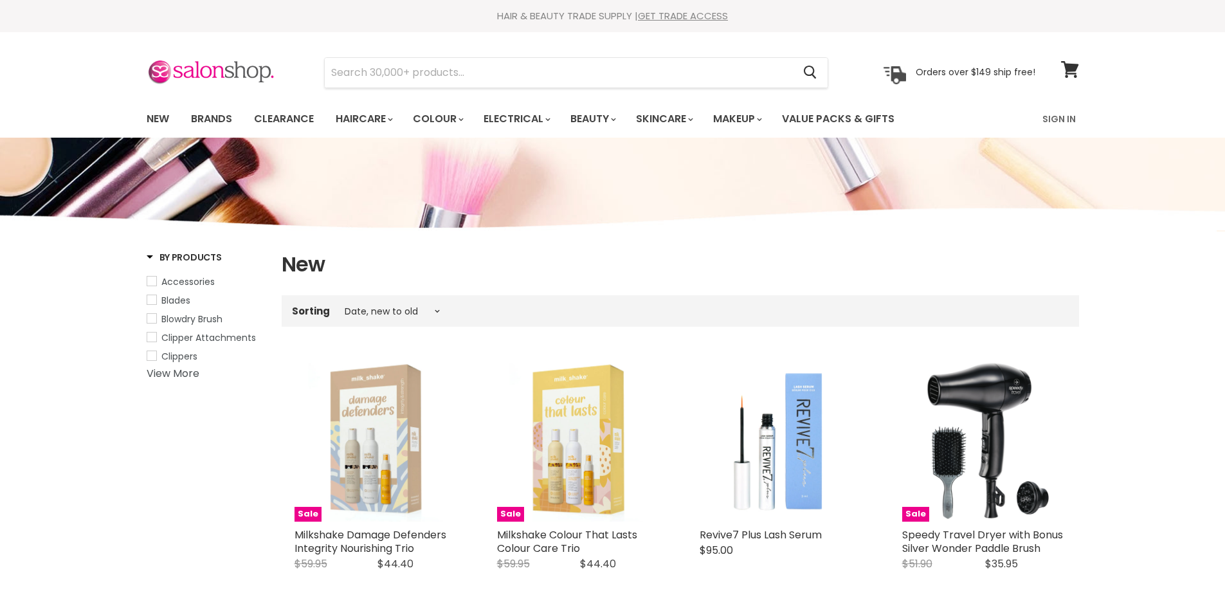  What do you see at coordinates (206, 282) in the screenshot?
I see `a: Accessories` at bounding box center [206, 282].